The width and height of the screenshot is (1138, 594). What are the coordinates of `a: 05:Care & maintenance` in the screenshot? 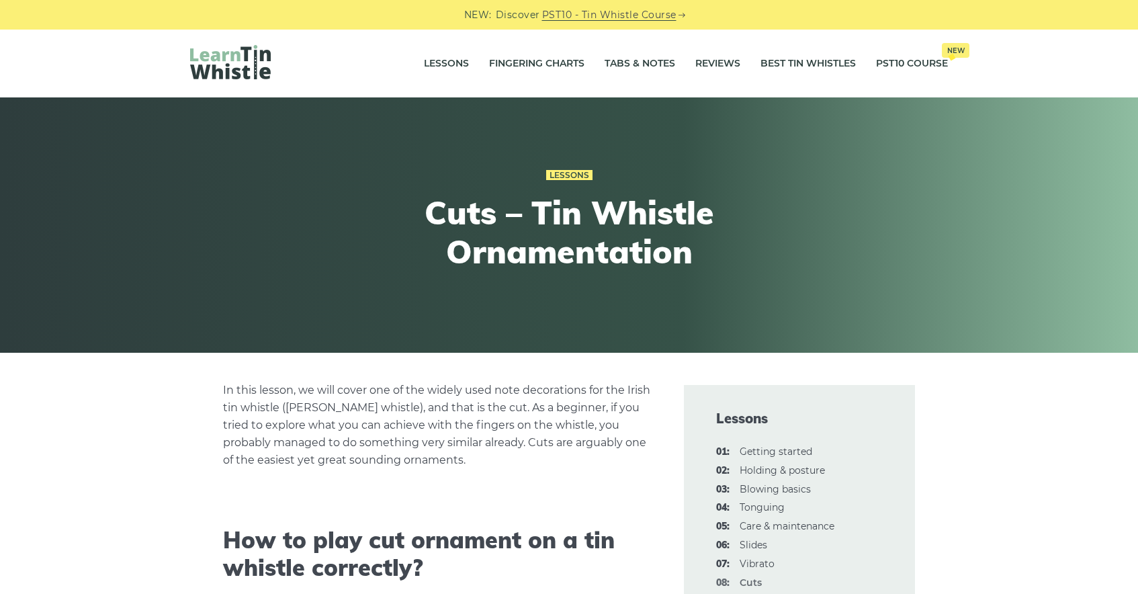 It's located at (787, 526).